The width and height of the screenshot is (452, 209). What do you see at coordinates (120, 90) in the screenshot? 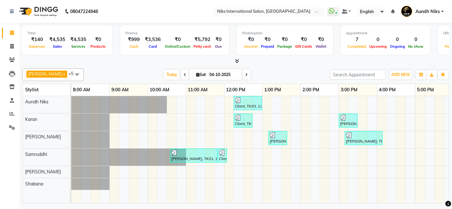
I see `a: 9:00 AM` at bounding box center [120, 90].